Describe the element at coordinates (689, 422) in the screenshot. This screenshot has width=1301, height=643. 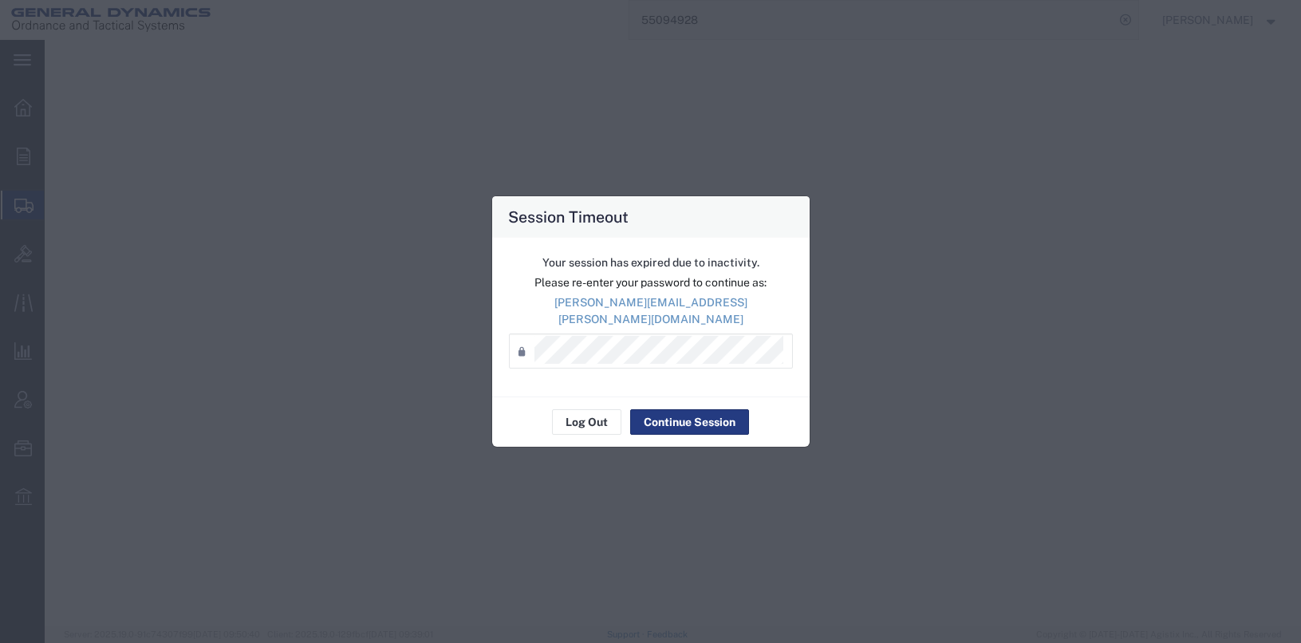
I see `button: Continue Session` at that location.